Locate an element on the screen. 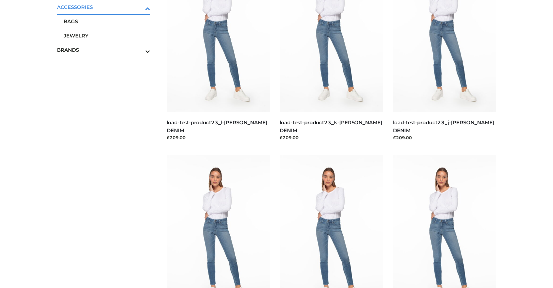 This screenshot has height=288, width=553. a: JEWELRY is located at coordinates (107, 35).